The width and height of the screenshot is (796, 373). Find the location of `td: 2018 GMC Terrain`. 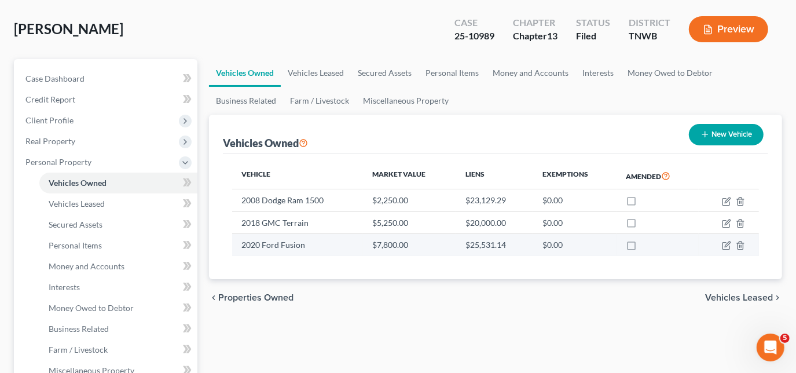

td: 2018 GMC Terrain is located at coordinates (297, 222).